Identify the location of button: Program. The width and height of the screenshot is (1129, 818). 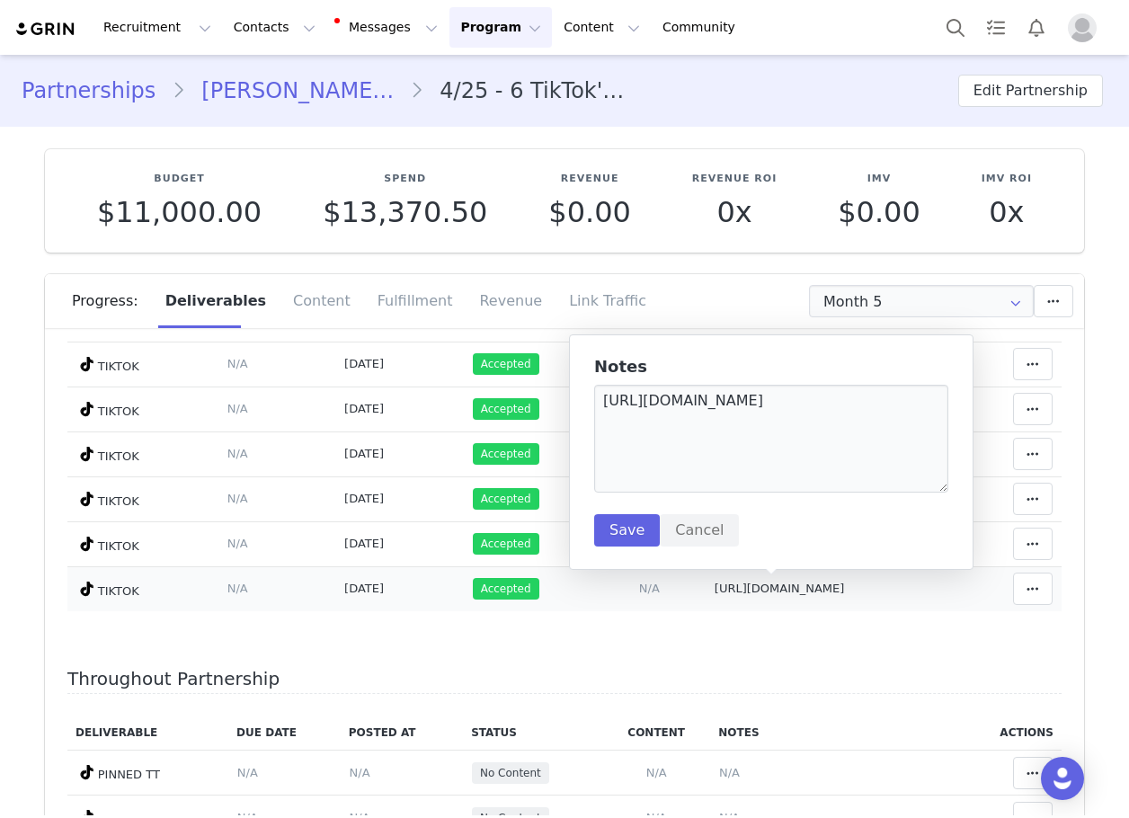
(501, 27).